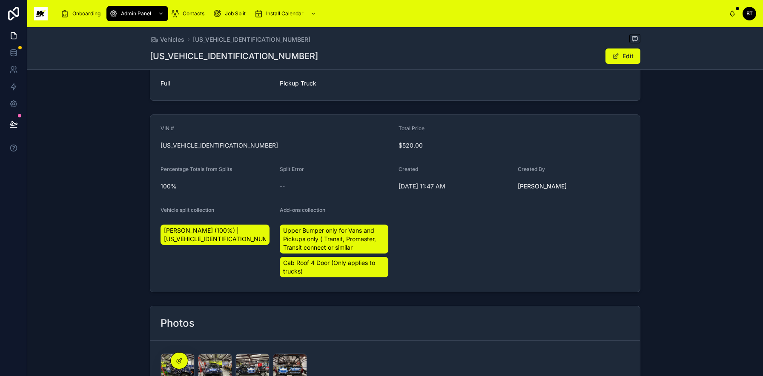 The height and width of the screenshot is (376, 763). What do you see at coordinates (392, 14) in the screenshot?
I see `div: scrollable content` at bounding box center [392, 14].